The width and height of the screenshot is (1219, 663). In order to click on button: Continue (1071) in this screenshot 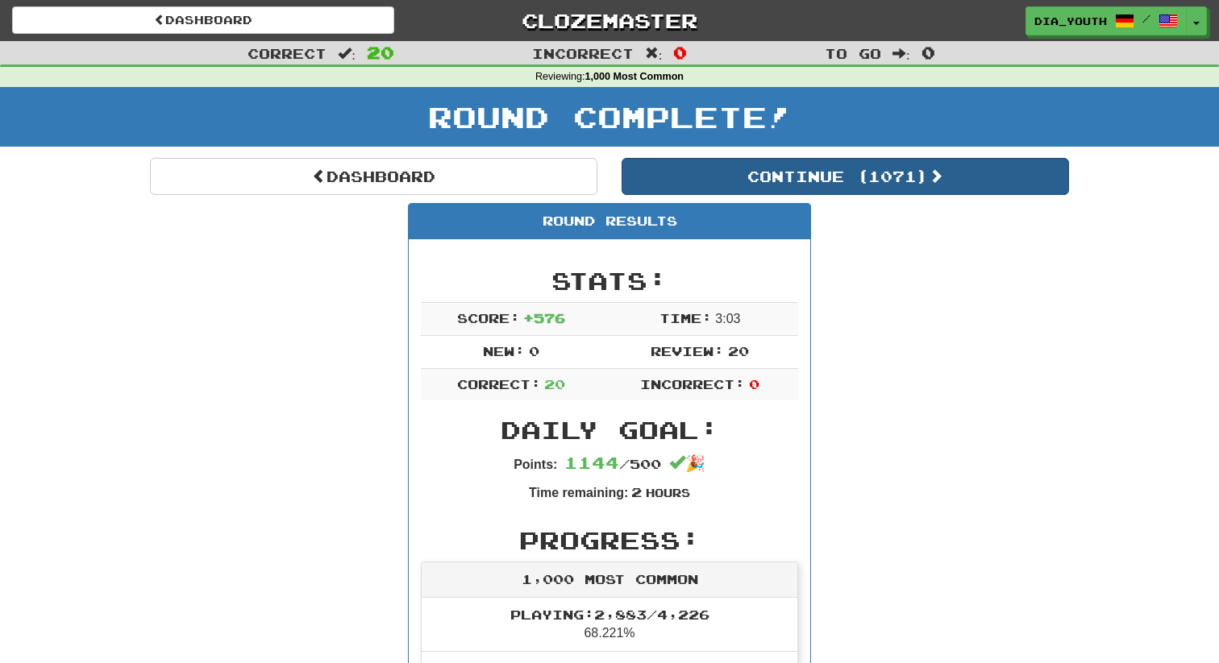, I will do `click(845, 177)`.